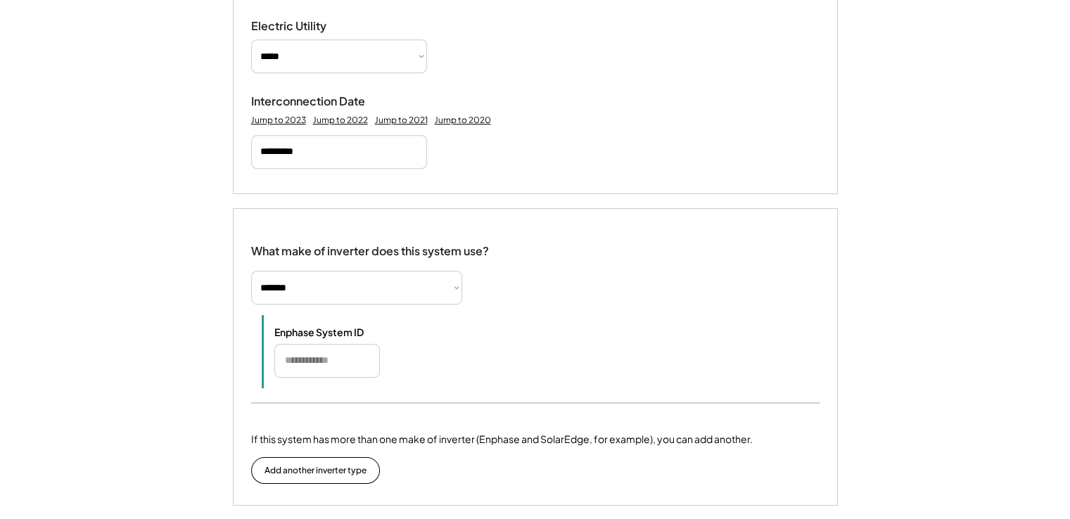  What do you see at coordinates (279, 120) in the screenshot?
I see `div: Jump to 2023` at bounding box center [279, 120].